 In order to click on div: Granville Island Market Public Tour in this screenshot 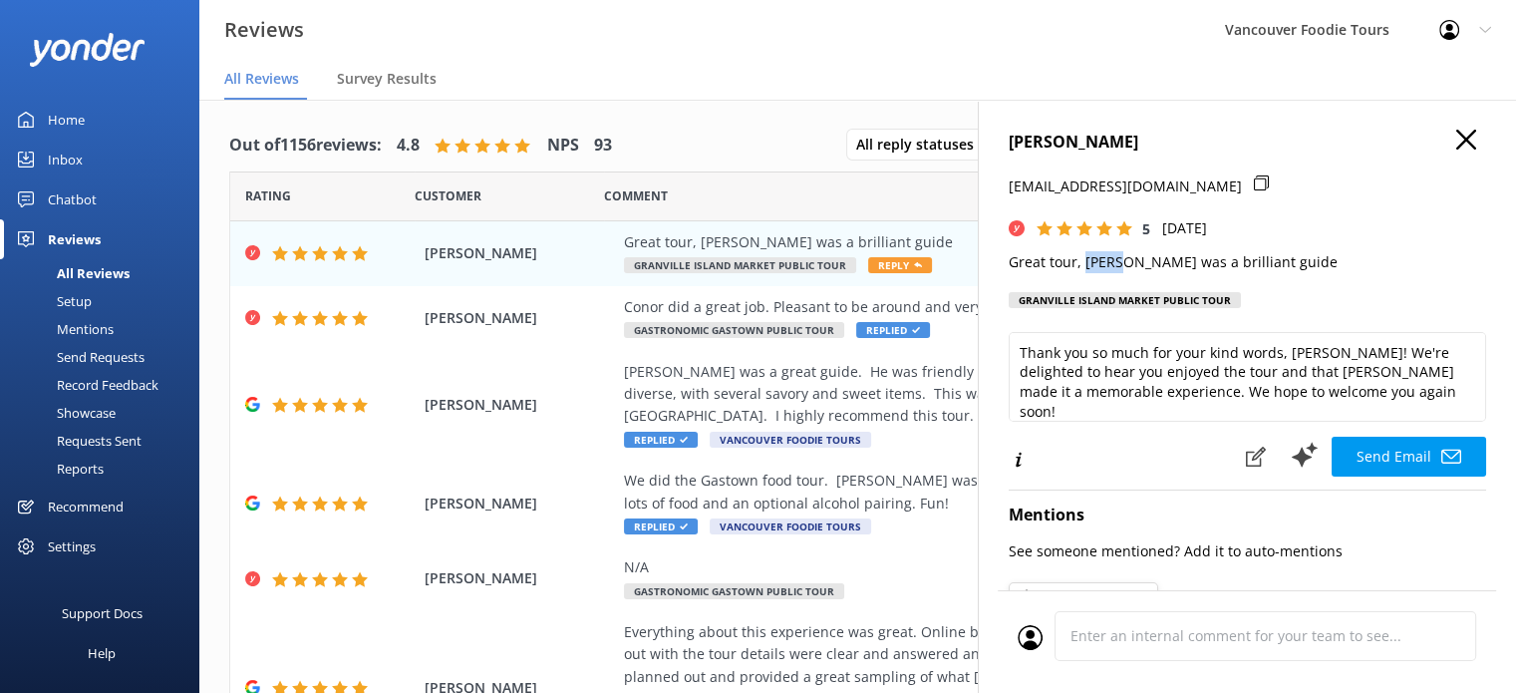, I will do `click(1124, 300)`.